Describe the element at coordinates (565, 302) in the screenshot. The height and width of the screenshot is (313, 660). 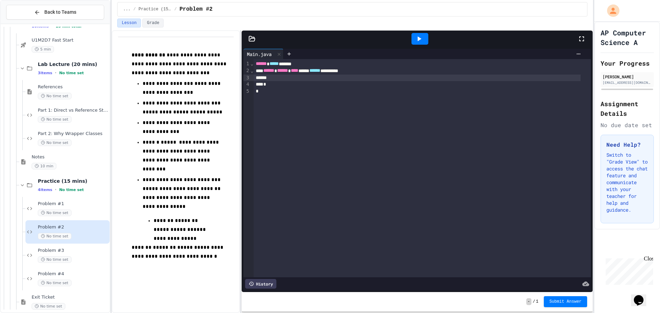
I see `span: Submit Answer` at that location.